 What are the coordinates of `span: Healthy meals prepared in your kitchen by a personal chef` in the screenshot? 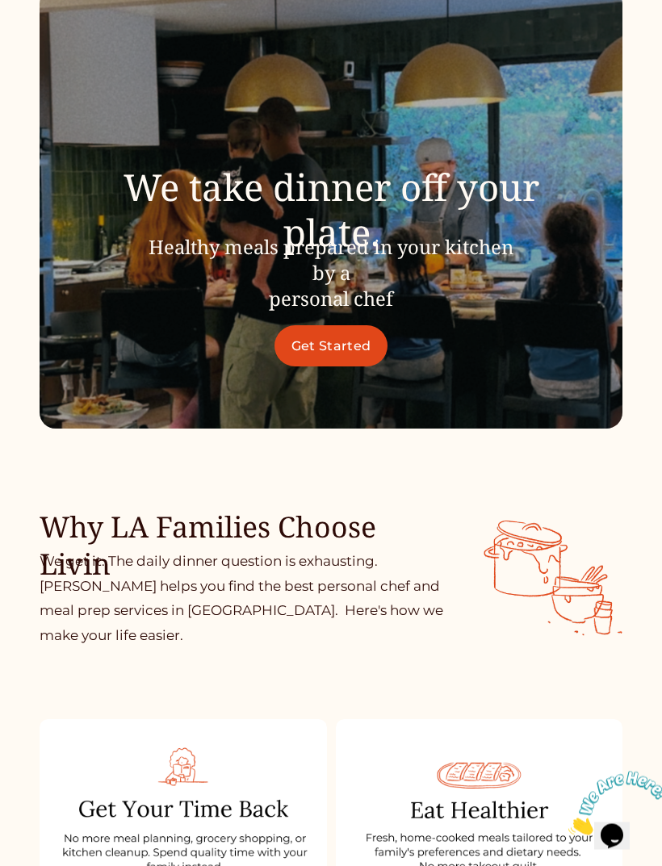 It's located at (333, 274).